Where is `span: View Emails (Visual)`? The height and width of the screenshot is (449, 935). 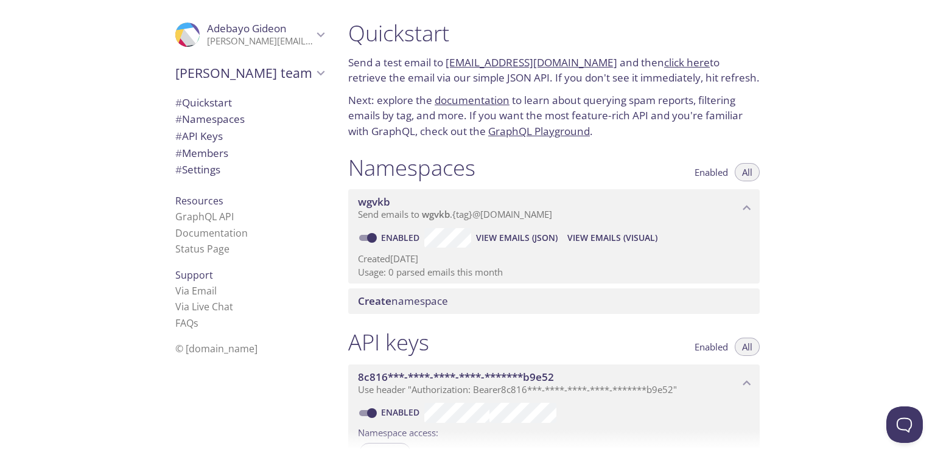 span: View Emails (Visual) is located at coordinates (612, 238).